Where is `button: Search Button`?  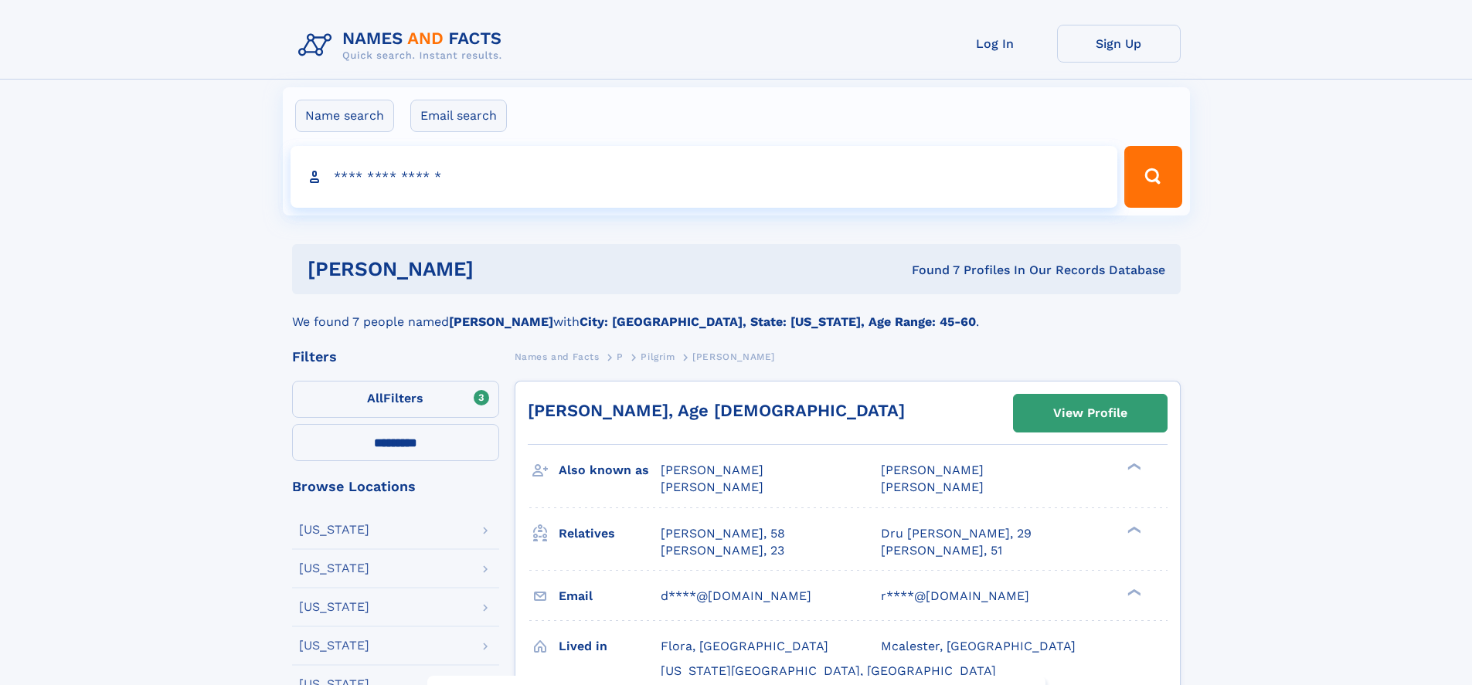 button: Search Button is located at coordinates (1153, 177).